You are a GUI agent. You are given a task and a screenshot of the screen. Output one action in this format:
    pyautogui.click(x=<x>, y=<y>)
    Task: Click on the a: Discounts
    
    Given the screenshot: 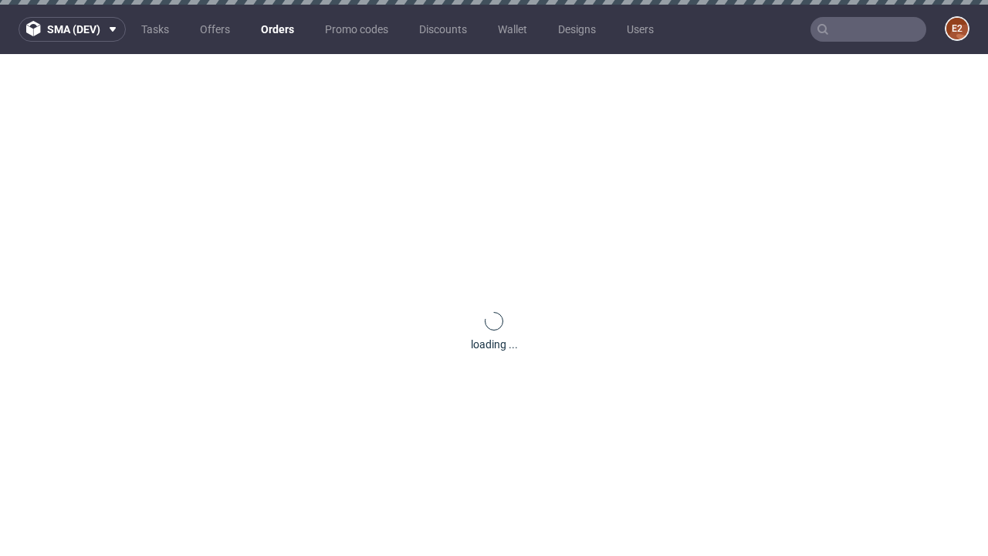 What is the action you would take?
    pyautogui.click(x=443, y=29)
    